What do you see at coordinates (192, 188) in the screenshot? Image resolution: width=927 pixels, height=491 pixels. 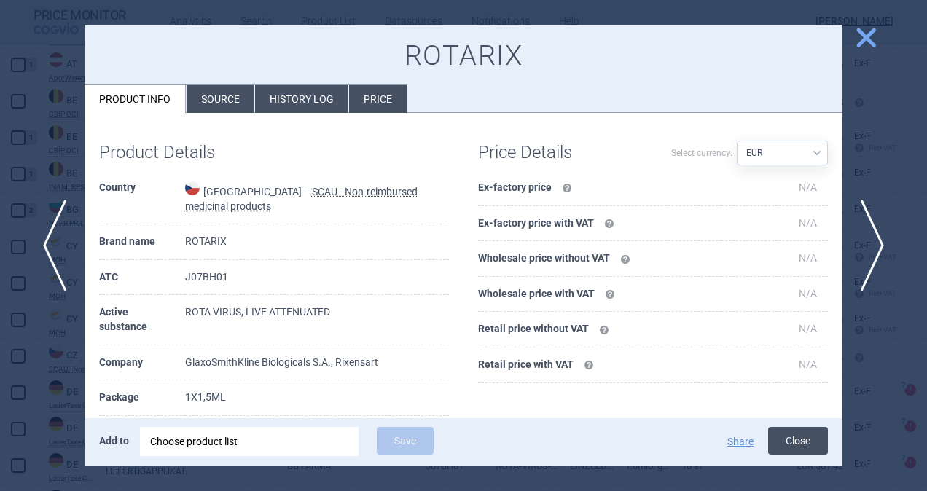 I see `img: Czech Republic` at bounding box center [192, 188].